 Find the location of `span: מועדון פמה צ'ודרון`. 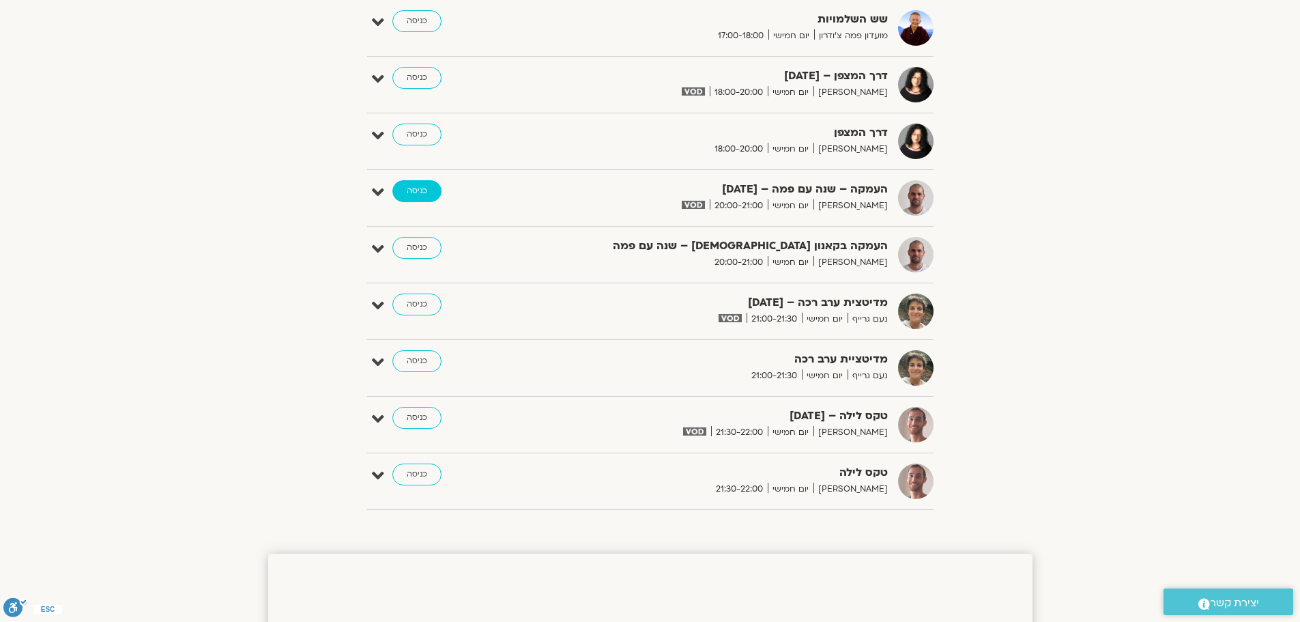

span: מועדון פמה צ'ודרון is located at coordinates (851, 35).